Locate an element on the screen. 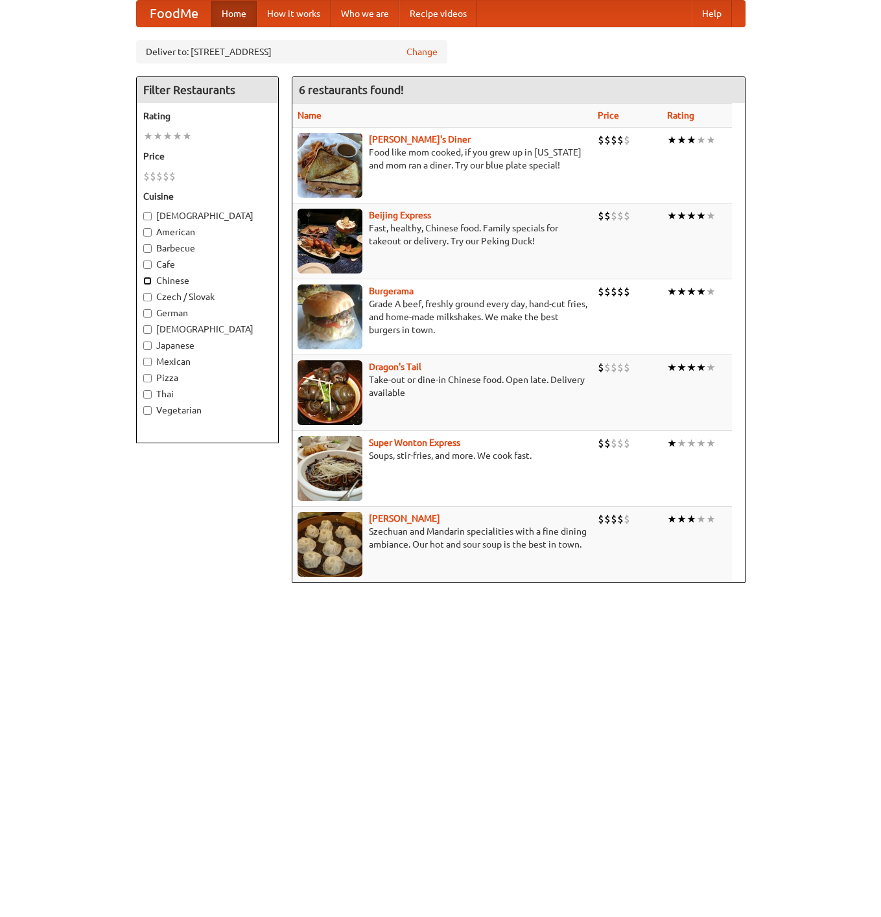  input: Pizza is located at coordinates (147, 378).